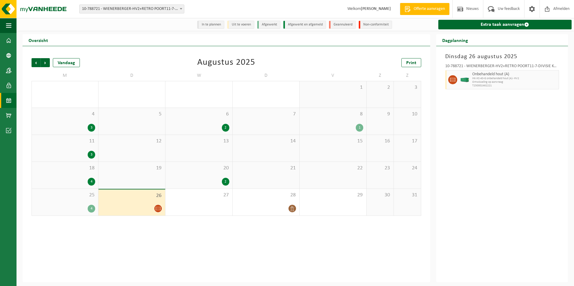 Image resolution: width=574 pixels, height=286 pixels. What do you see at coordinates (65, 168) in the screenshot?
I see `span: 18` at bounding box center [65, 168].